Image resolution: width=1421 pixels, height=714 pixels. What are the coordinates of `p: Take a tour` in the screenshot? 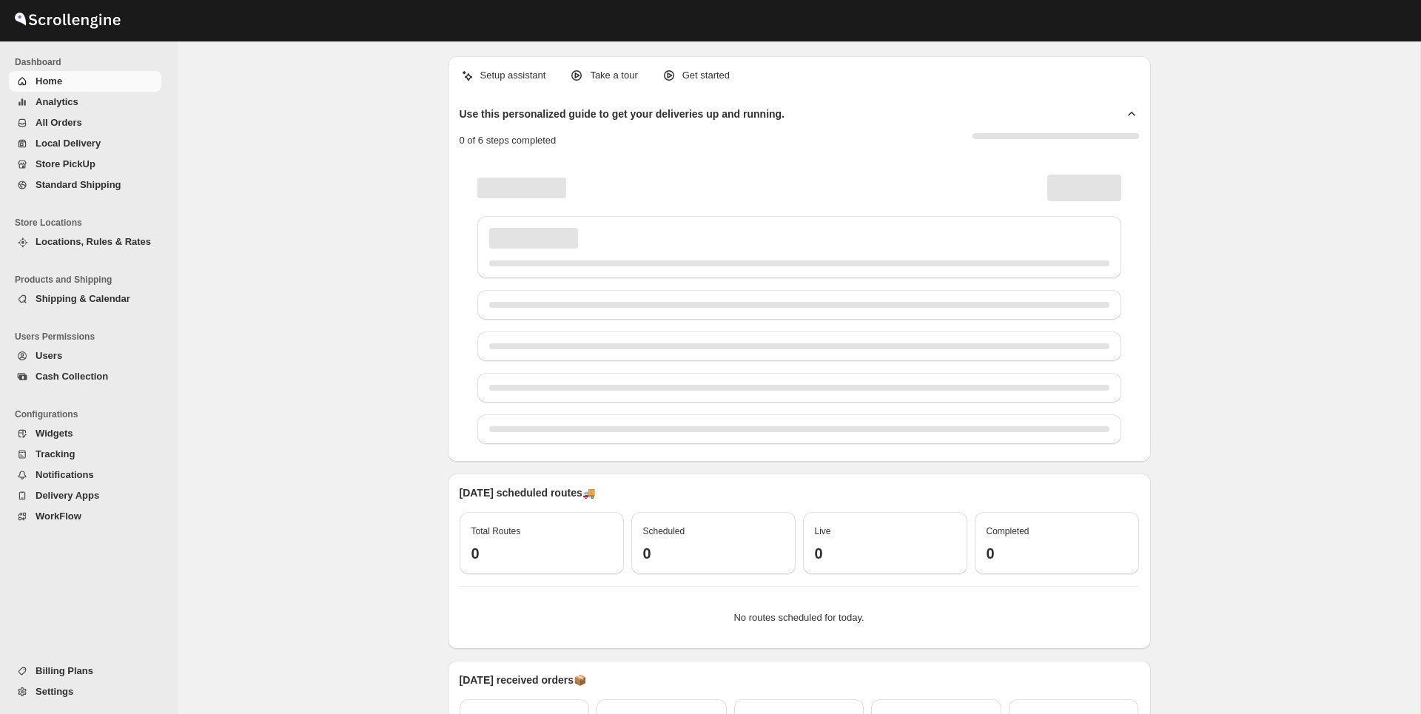 It's located at (614, 76).